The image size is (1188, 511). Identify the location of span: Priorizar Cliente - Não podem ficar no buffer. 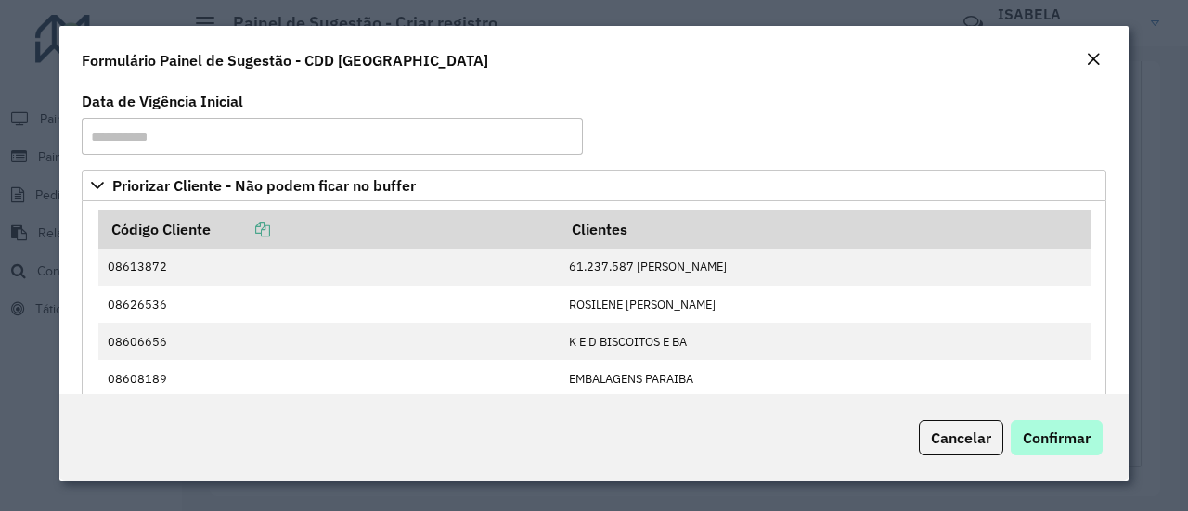
(264, 186).